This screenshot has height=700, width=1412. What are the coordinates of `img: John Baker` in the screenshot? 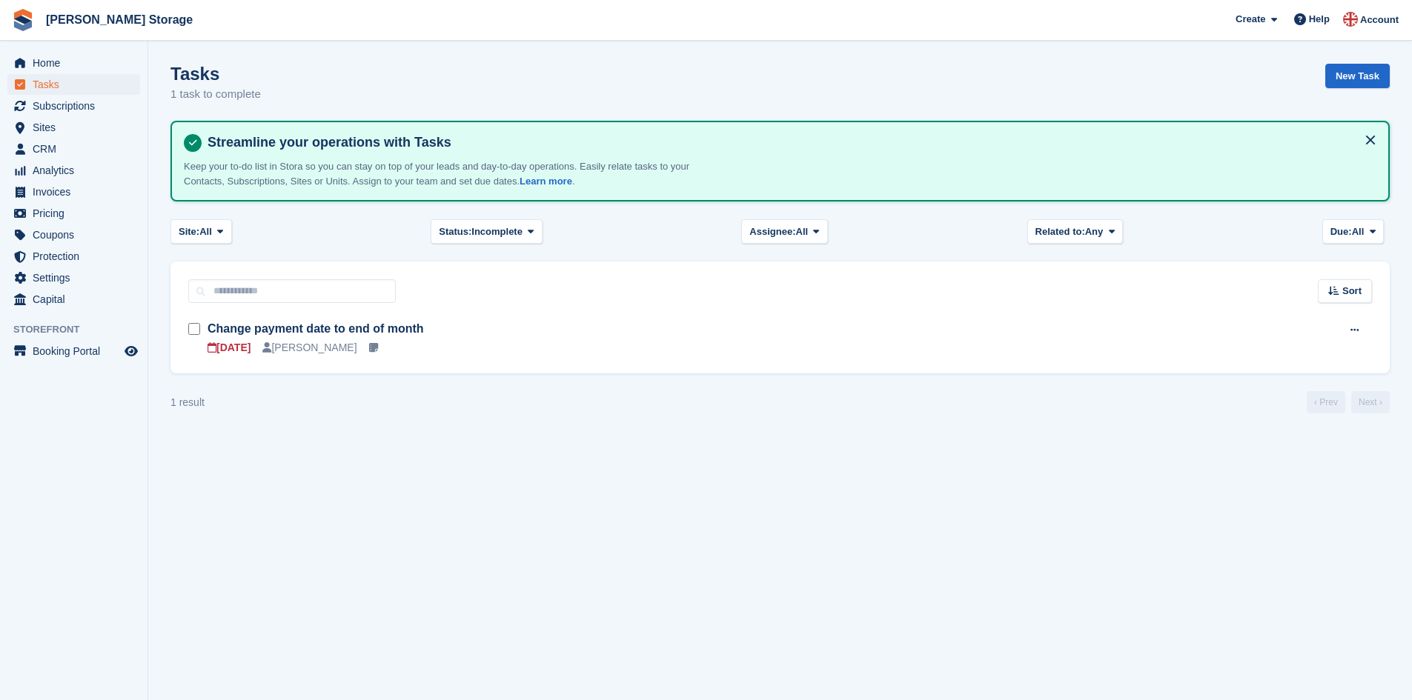 It's located at (1350, 19).